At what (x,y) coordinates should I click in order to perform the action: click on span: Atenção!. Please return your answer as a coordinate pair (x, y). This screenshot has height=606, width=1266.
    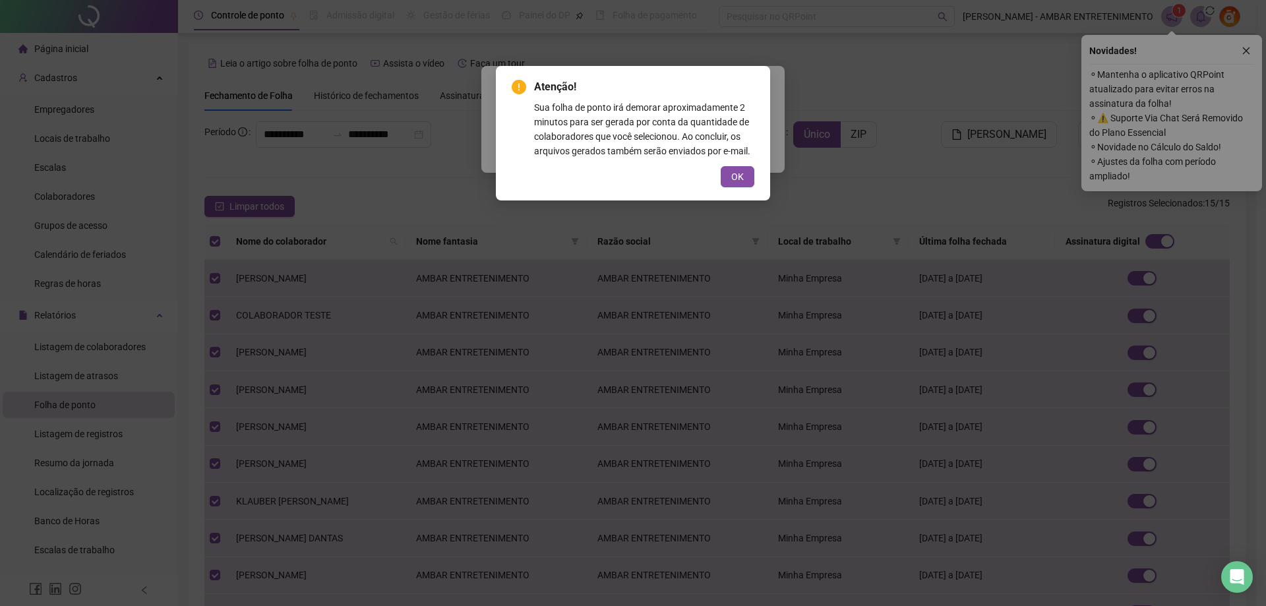
    Looking at the image, I should click on (644, 87).